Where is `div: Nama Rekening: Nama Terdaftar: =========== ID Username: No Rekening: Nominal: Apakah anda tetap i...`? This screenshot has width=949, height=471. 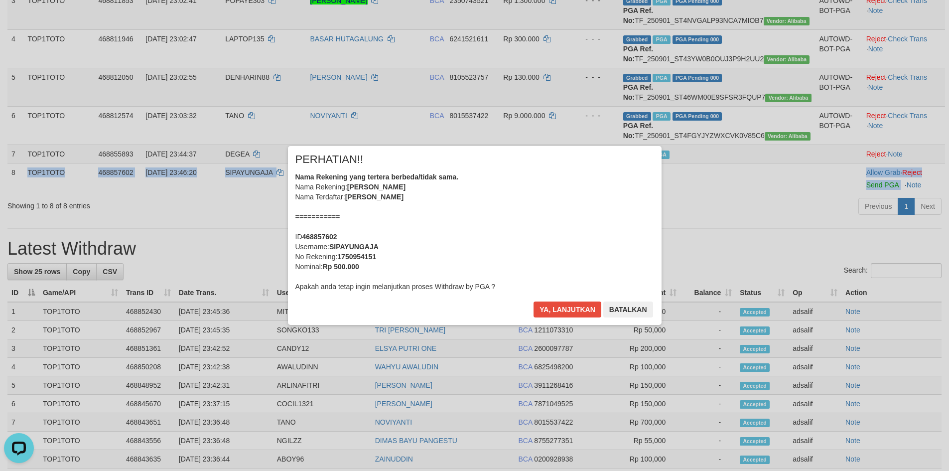
div: Nama Rekening: Nama Terdaftar: =========== ID Username: No Rekening: Nominal: Apakah anda tetap i... is located at coordinates (475, 232).